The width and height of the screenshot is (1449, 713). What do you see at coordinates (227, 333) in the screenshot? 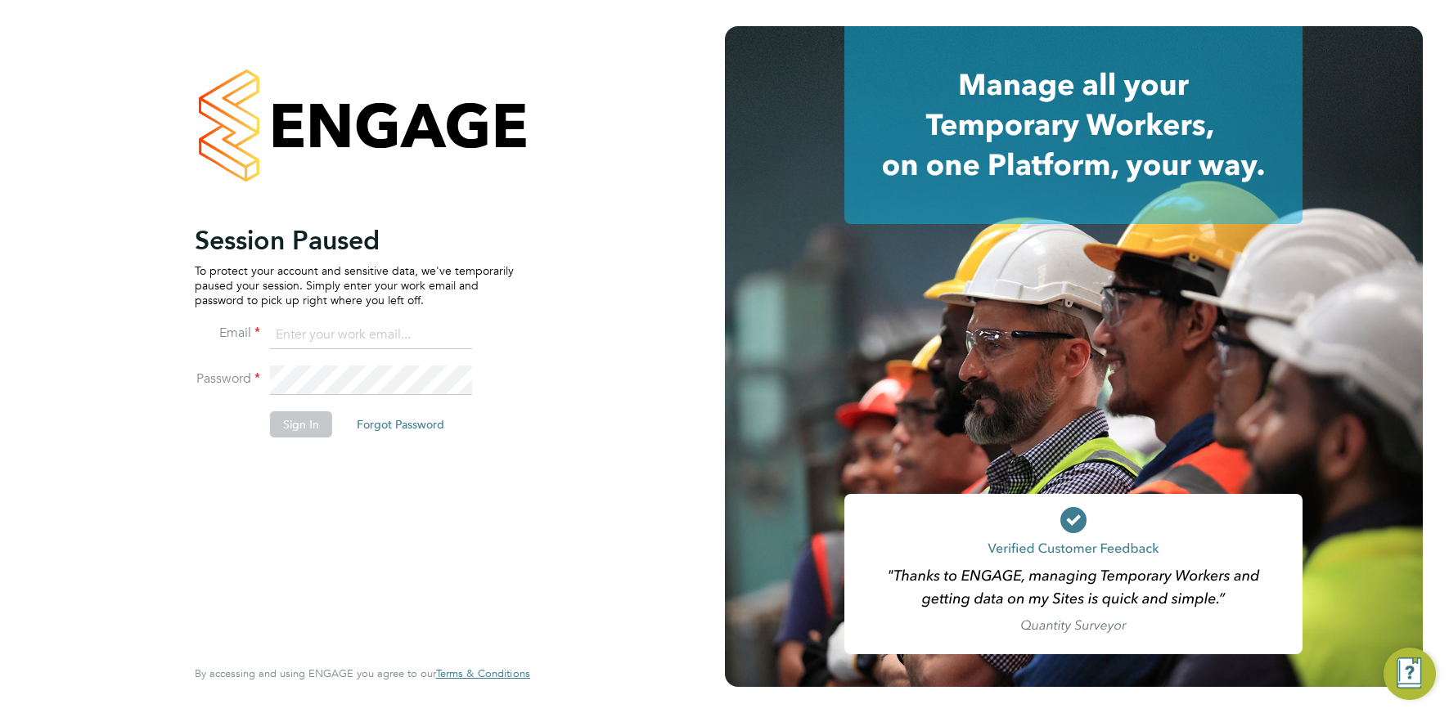
I see `label: Email` at bounding box center [227, 333].